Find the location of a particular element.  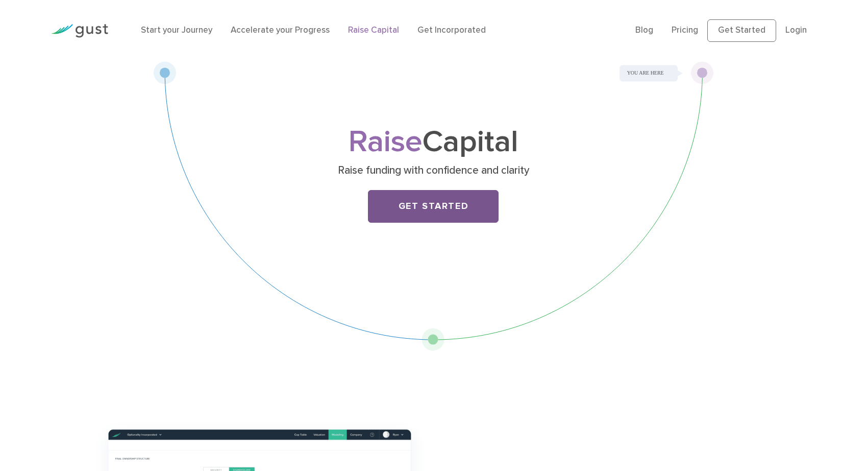

a: Pricing is located at coordinates (685, 30).